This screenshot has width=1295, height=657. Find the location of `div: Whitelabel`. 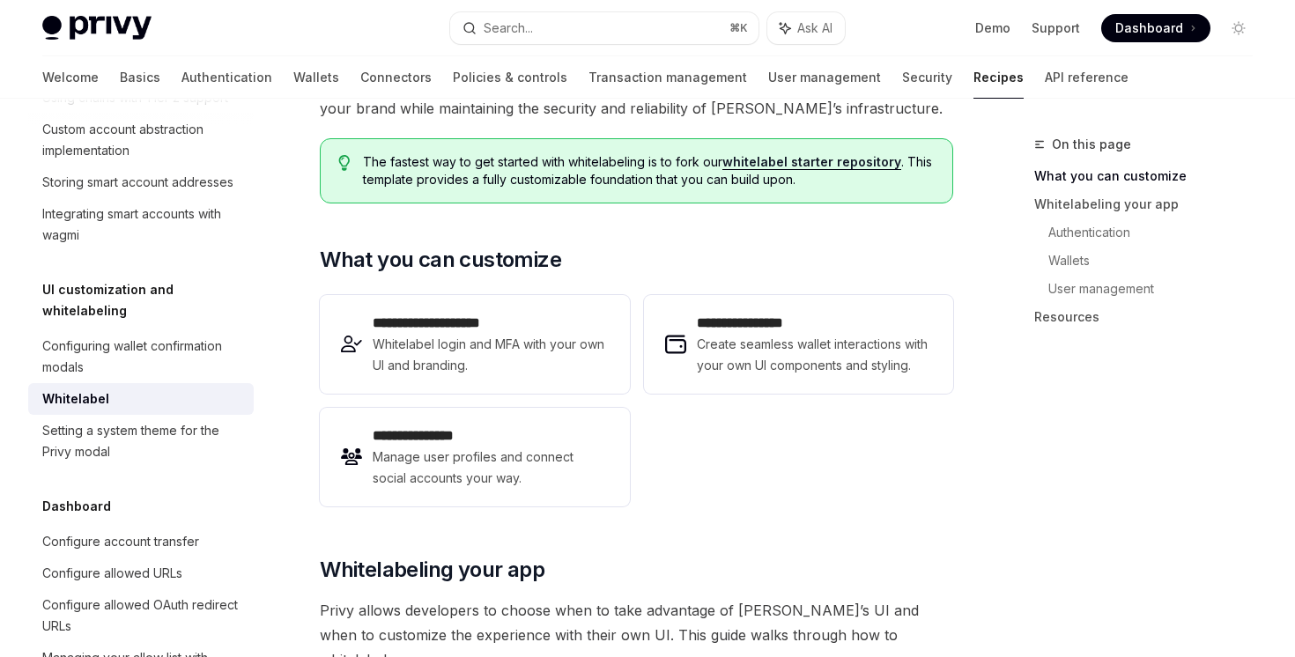

div: Whitelabel is located at coordinates (76, 399).